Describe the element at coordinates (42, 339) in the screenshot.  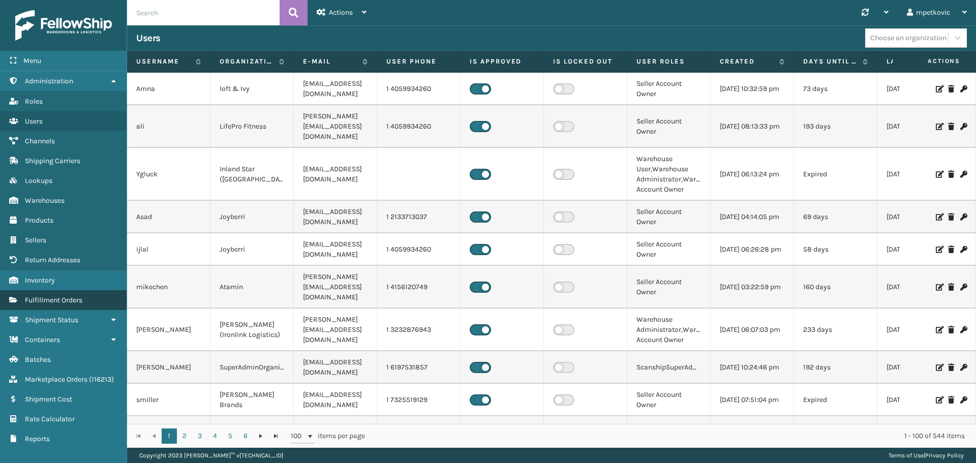
I see `span: Containers` at that location.